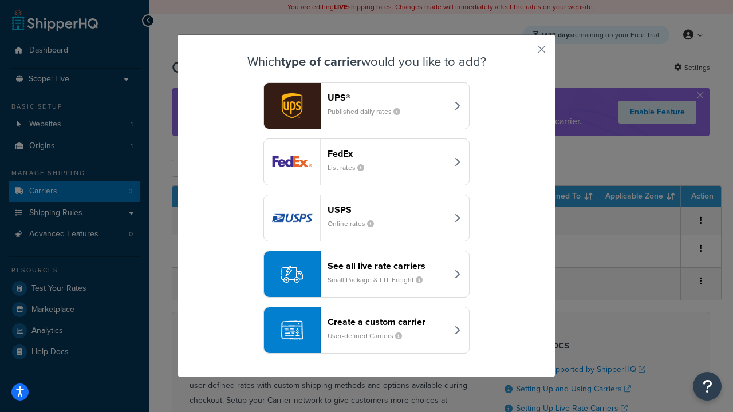 The image size is (733, 412). What do you see at coordinates (387, 209) in the screenshot?
I see `header: USPS` at bounding box center [387, 209].